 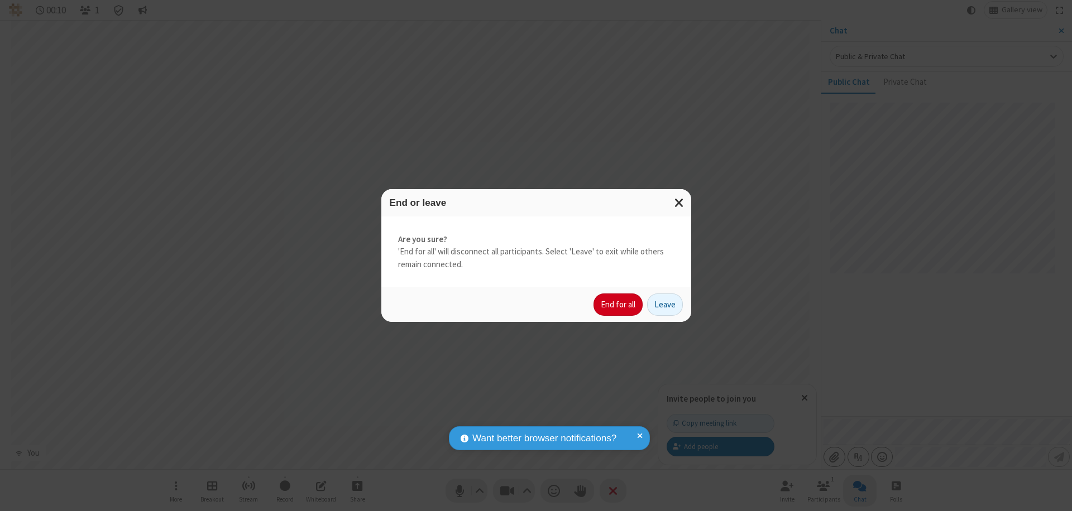 I want to click on button: Close modal, so click(x=679, y=203).